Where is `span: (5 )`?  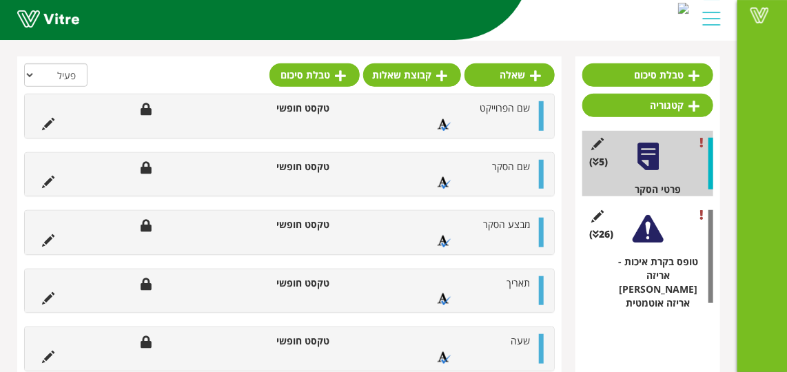
span: (5 ) is located at coordinates (598, 162).